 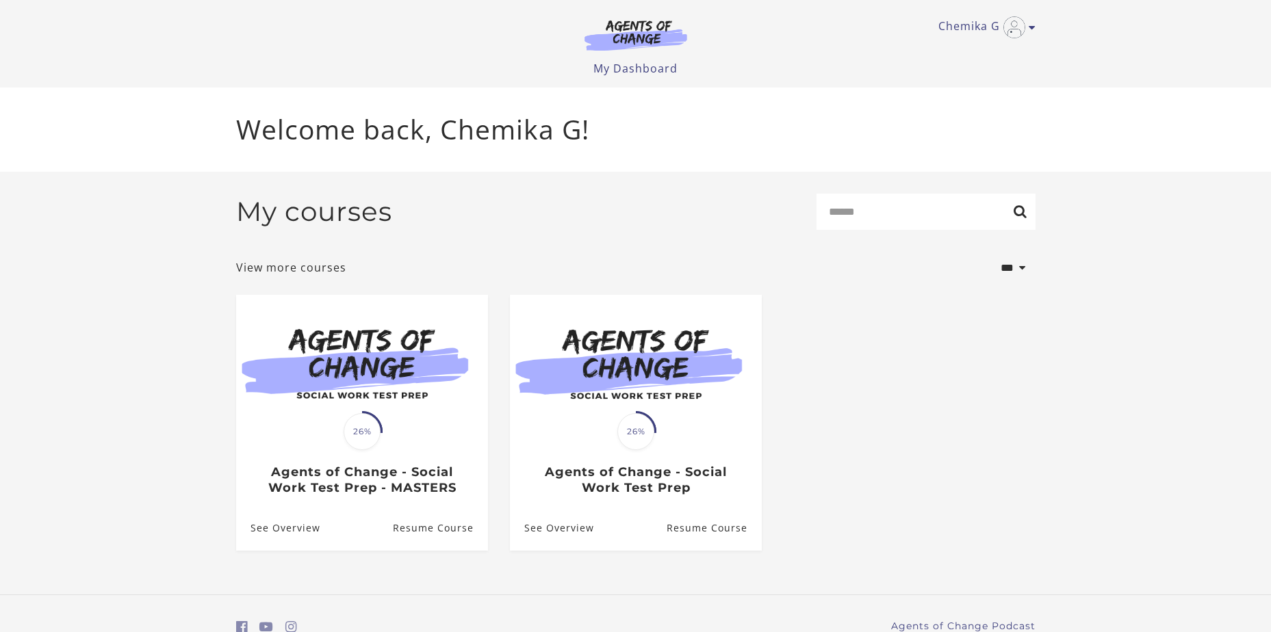 I want to click on h3: Agents of Change - Social Work Test Prep, so click(x=635, y=480).